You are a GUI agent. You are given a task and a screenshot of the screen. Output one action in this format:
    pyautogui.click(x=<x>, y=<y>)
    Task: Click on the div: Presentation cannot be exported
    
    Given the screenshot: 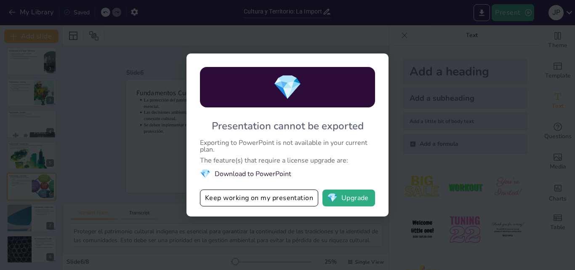 What is the action you would take?
    pyautogui.click(x=288, y=126)
    